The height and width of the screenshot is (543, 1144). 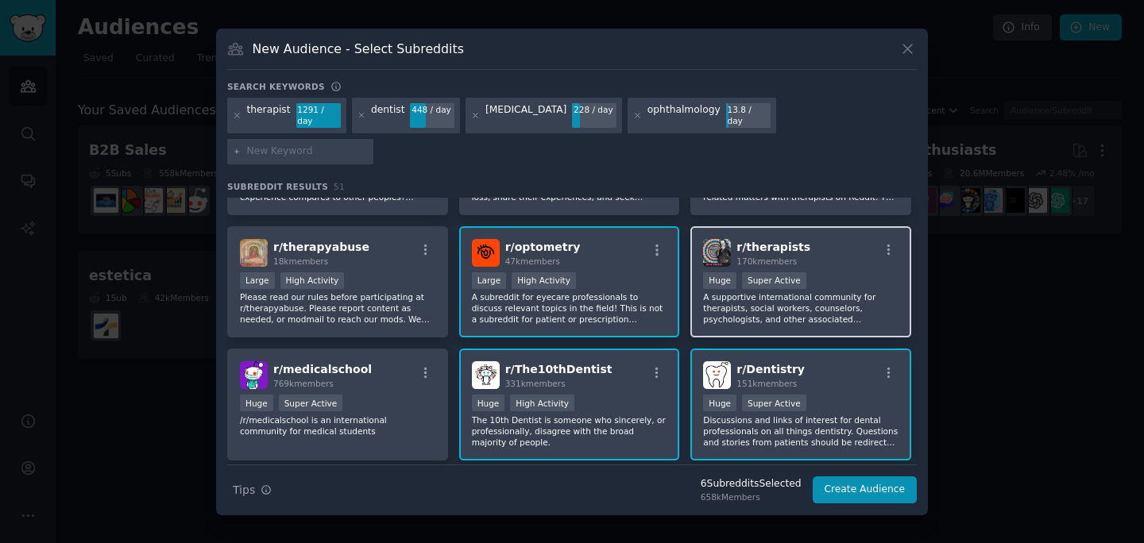 What do you see at coordinates (323, 369) in the screenshot?
I see `span: r/ medicalschool` at bounding box center [323, 369].